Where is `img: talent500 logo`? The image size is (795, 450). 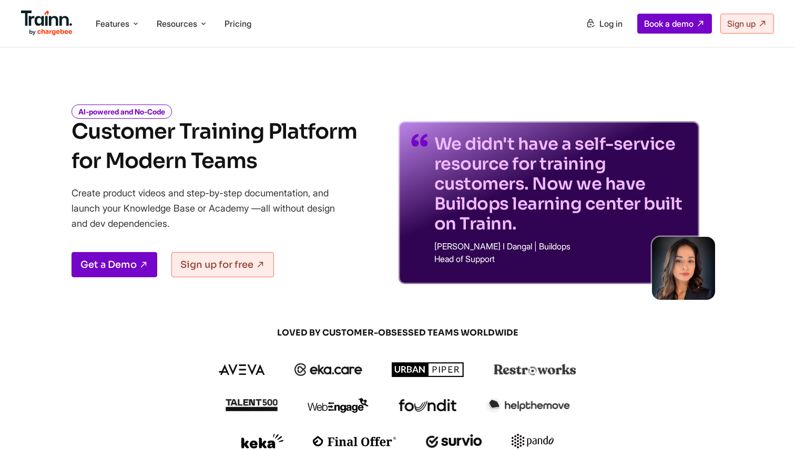 img: talent500 logo is located at coordinates (251, 405).